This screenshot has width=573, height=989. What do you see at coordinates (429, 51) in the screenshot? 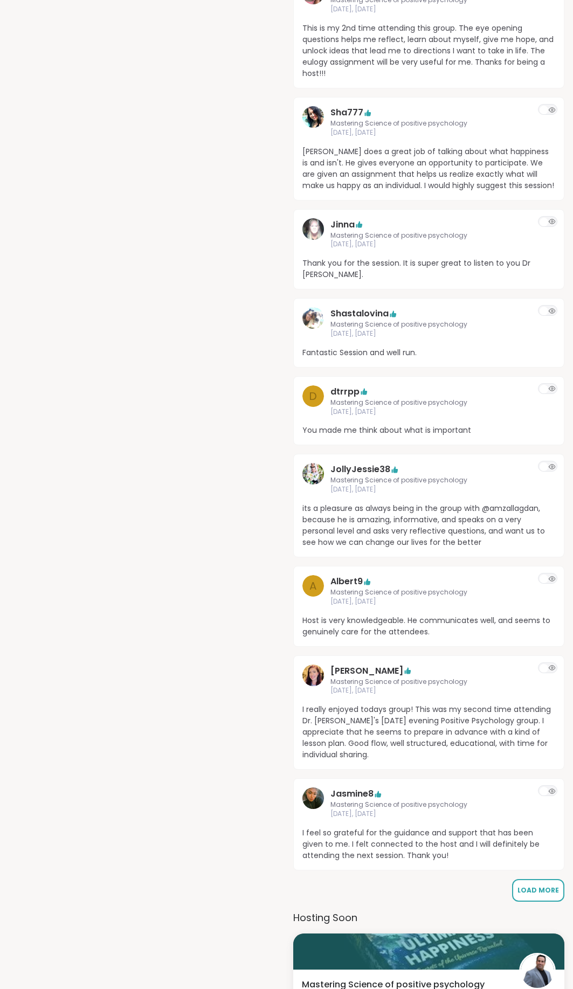
I see `span: This is my 2nd time attending this group. The eye opening questions helps me reflect, learn about...` at bounding box center [429, 51].